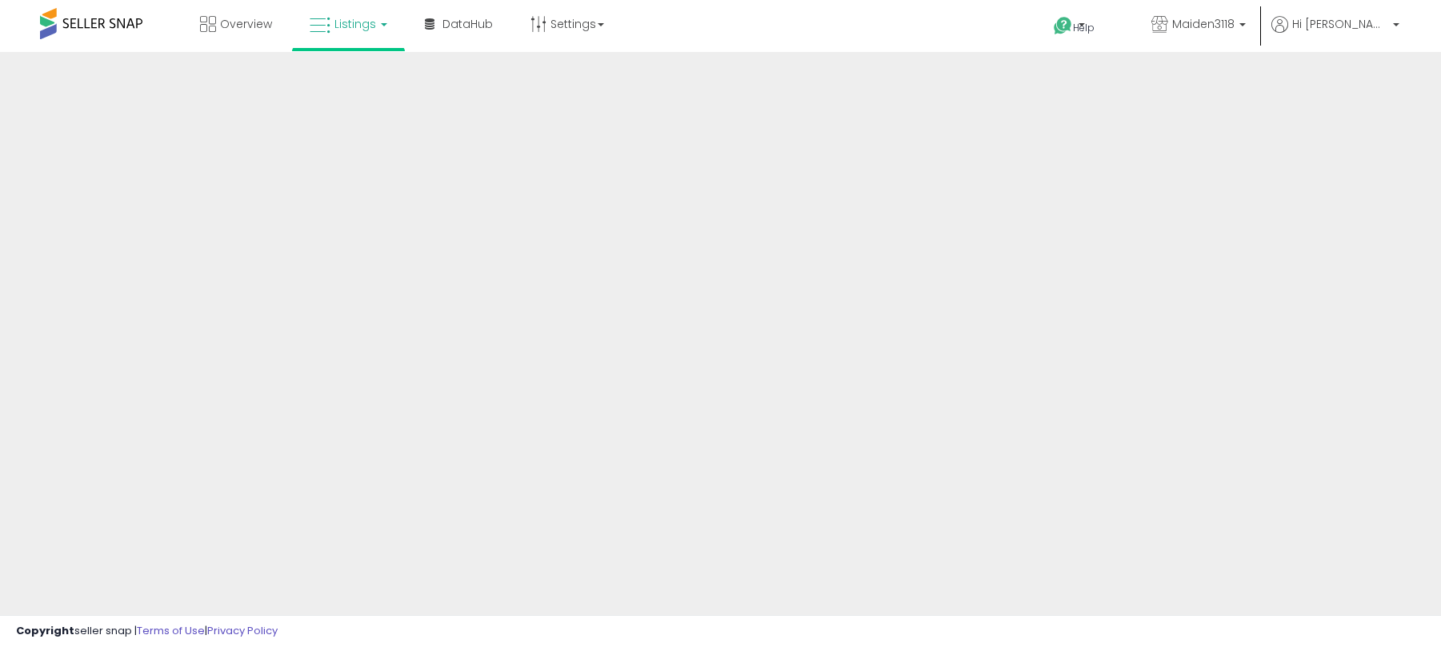  Describe the element at coordinates (242, 631) in the screenshot. I see `a: Privacy Policy` at that location.